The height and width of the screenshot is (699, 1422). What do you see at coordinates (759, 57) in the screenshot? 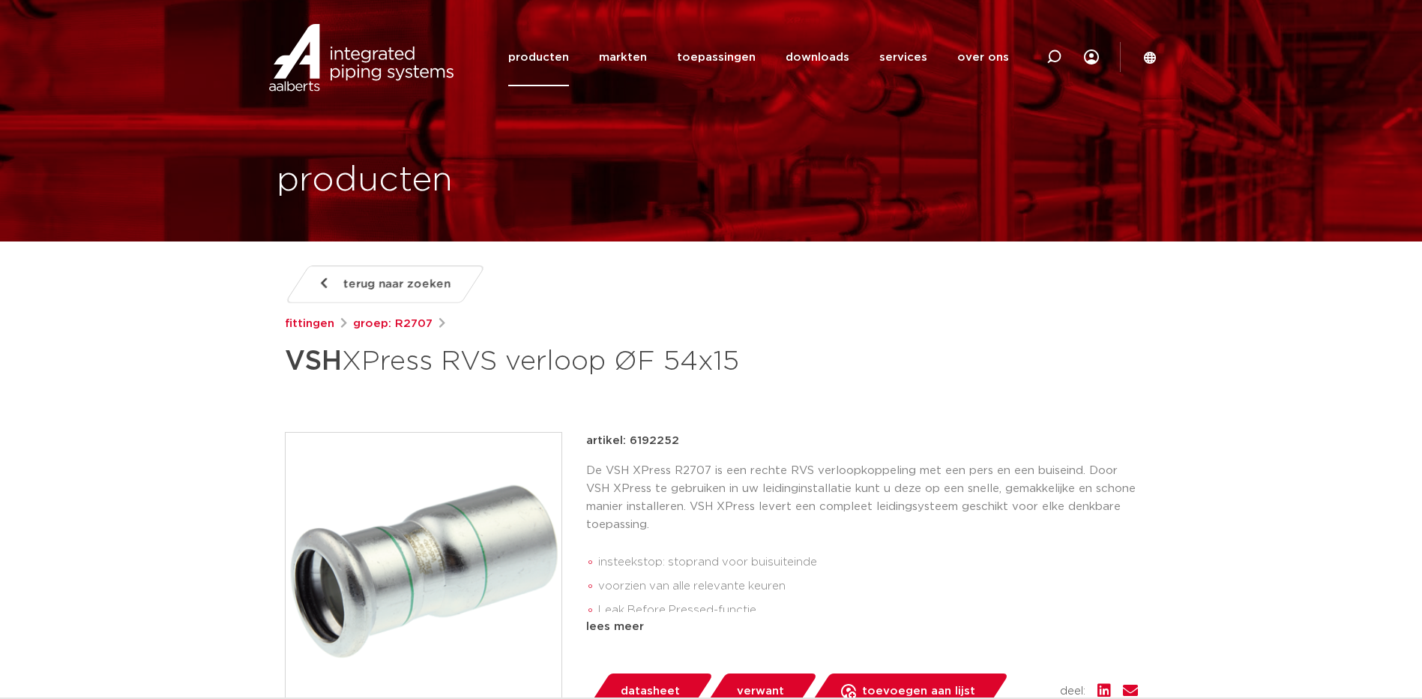
I see `nav: Menu` at bounding box center [759, 57].